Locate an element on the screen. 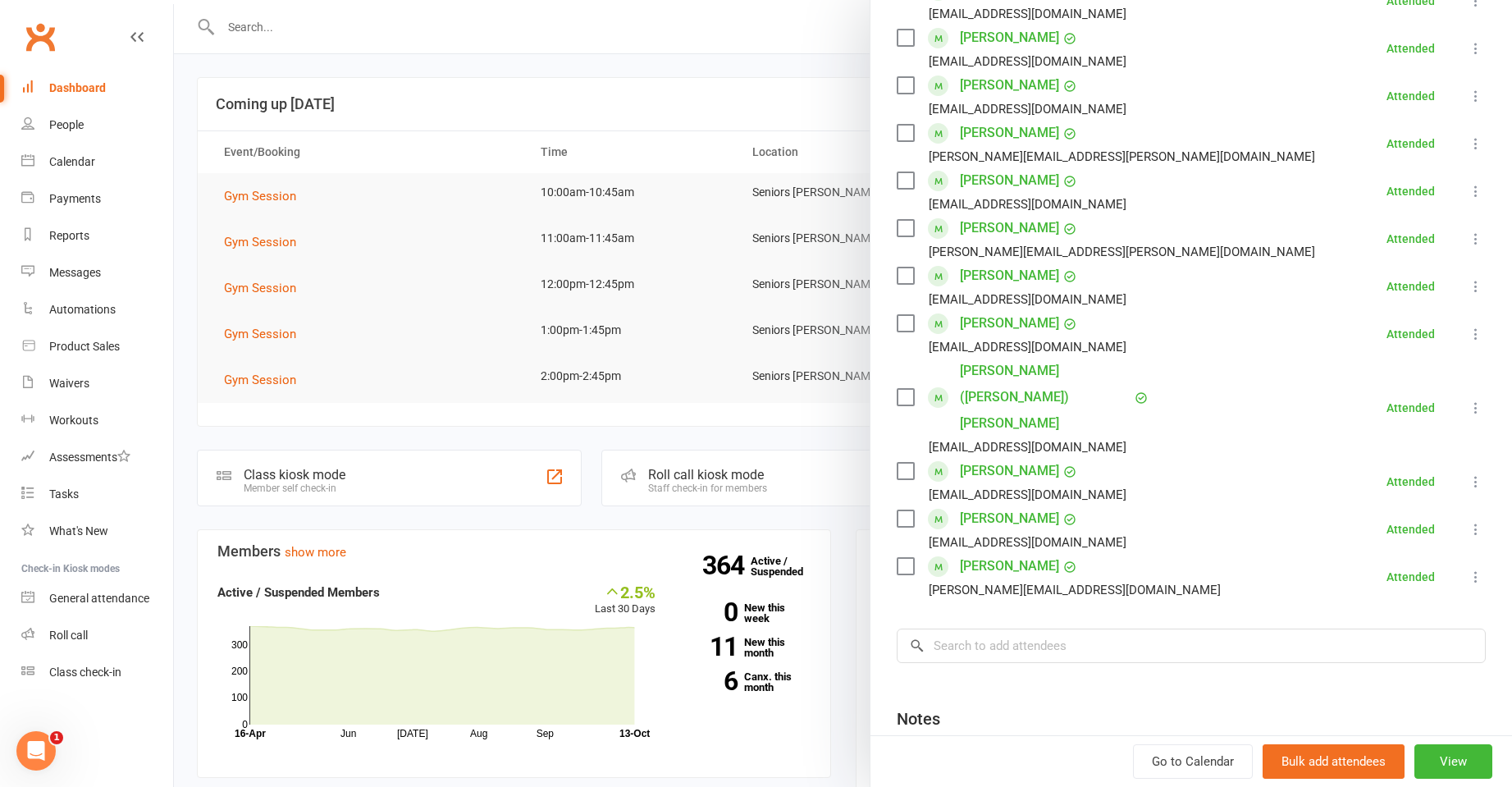  a: Assessments is located at coordinates (97, 457).